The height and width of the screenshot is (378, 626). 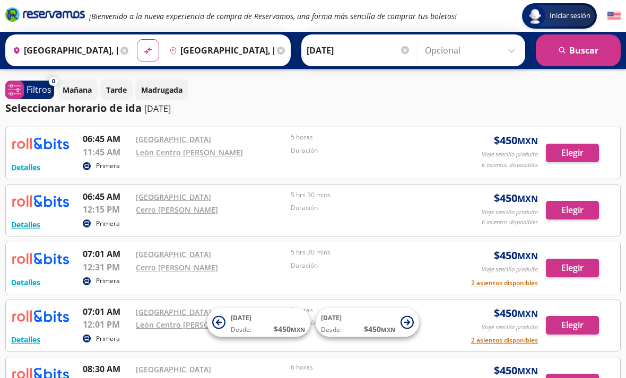 What do you see at coordinates (54, 81) in the screenshot?
I see `span: 0` at bounding box center [54, 81].